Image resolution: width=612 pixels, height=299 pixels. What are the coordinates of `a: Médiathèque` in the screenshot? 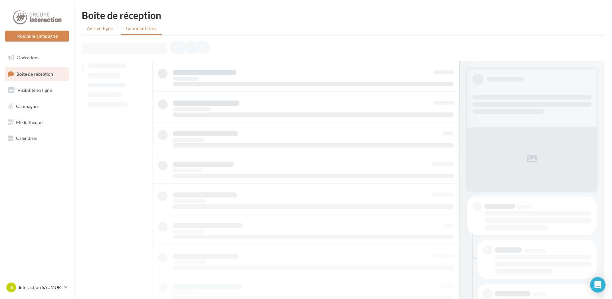 It's located at (37, 122).